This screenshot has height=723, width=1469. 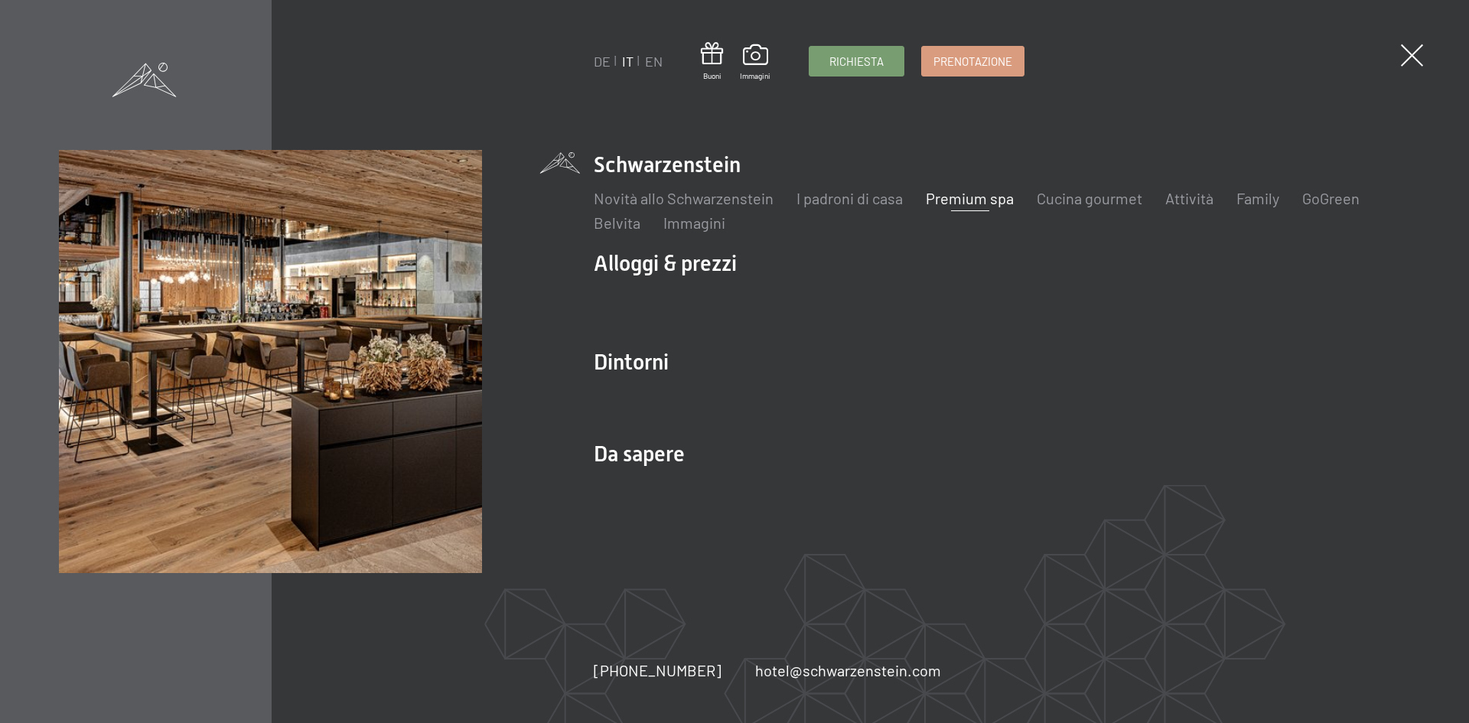 What do you see at coordinates (1331, 198) in the screenshot?
I see `a: GoGreen` at bounding box center [1331, 198].